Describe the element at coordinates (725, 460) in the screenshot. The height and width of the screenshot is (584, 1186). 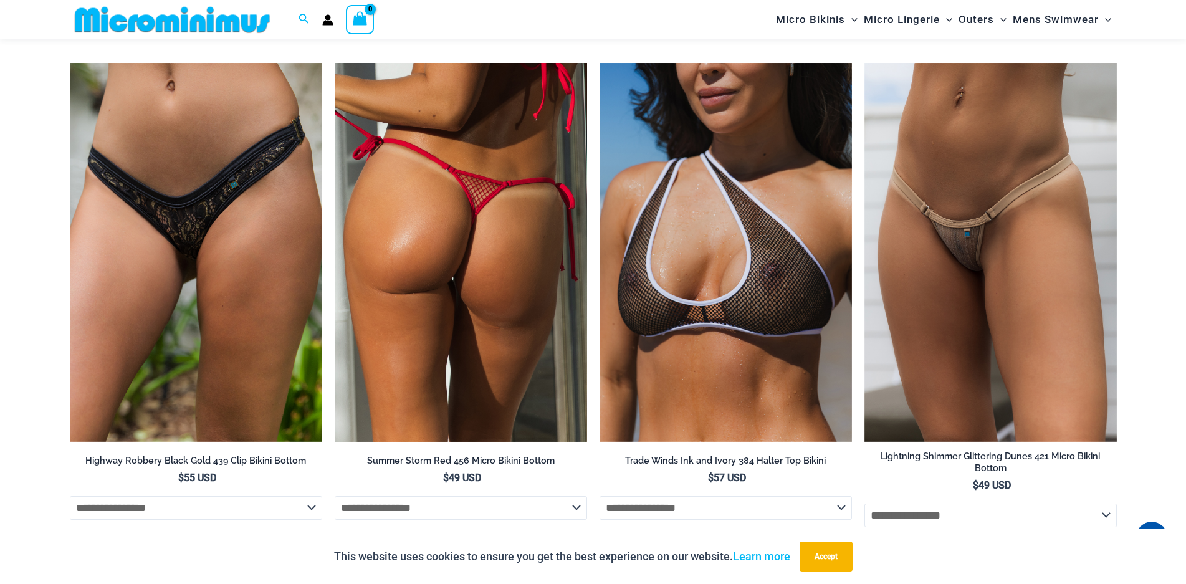
I see `h2: Trade Winds Ink and Ivory 384 Halter Top Bikini` at that location.